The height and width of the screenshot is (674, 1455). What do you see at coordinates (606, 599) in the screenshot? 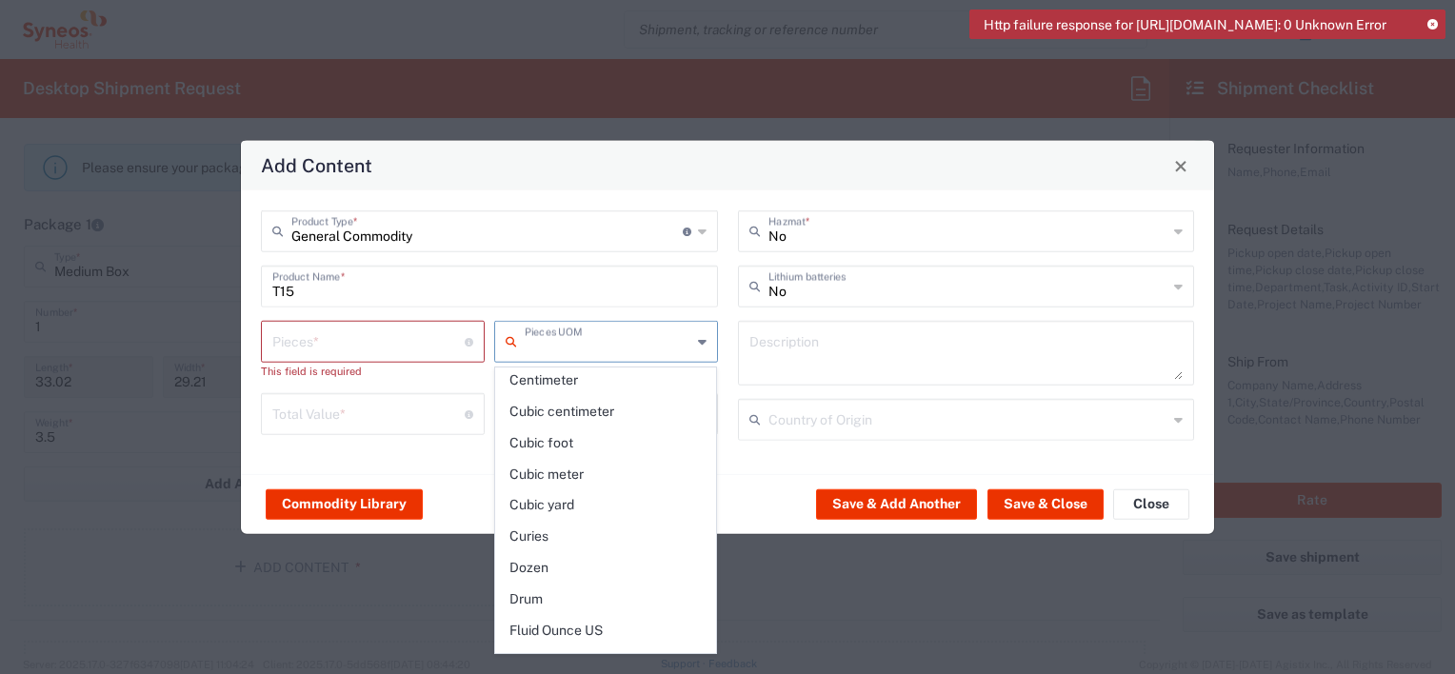
I see `span: Drum` at bounding box center [606, 599].